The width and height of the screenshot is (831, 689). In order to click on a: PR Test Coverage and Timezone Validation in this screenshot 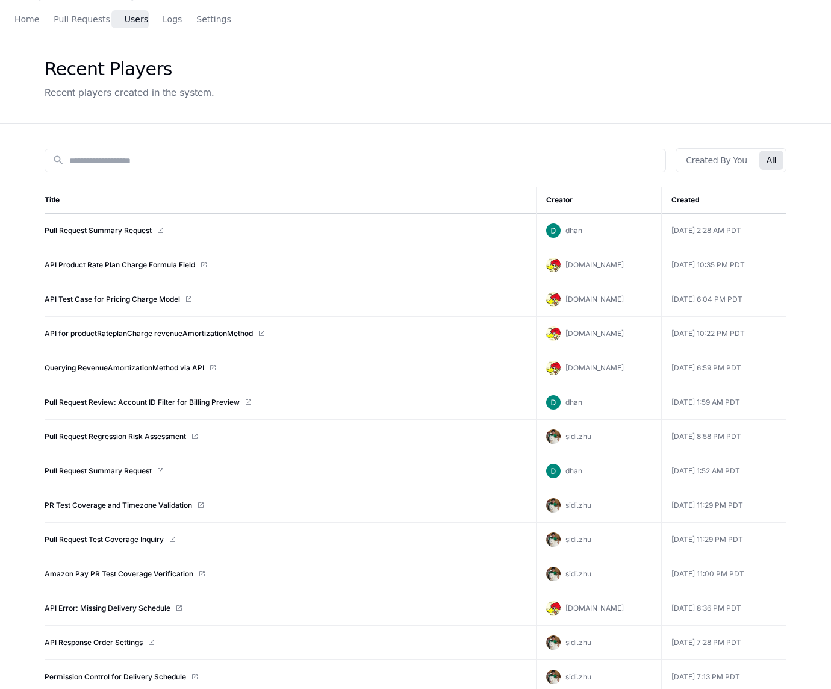, I will do `click(118, 505)`.